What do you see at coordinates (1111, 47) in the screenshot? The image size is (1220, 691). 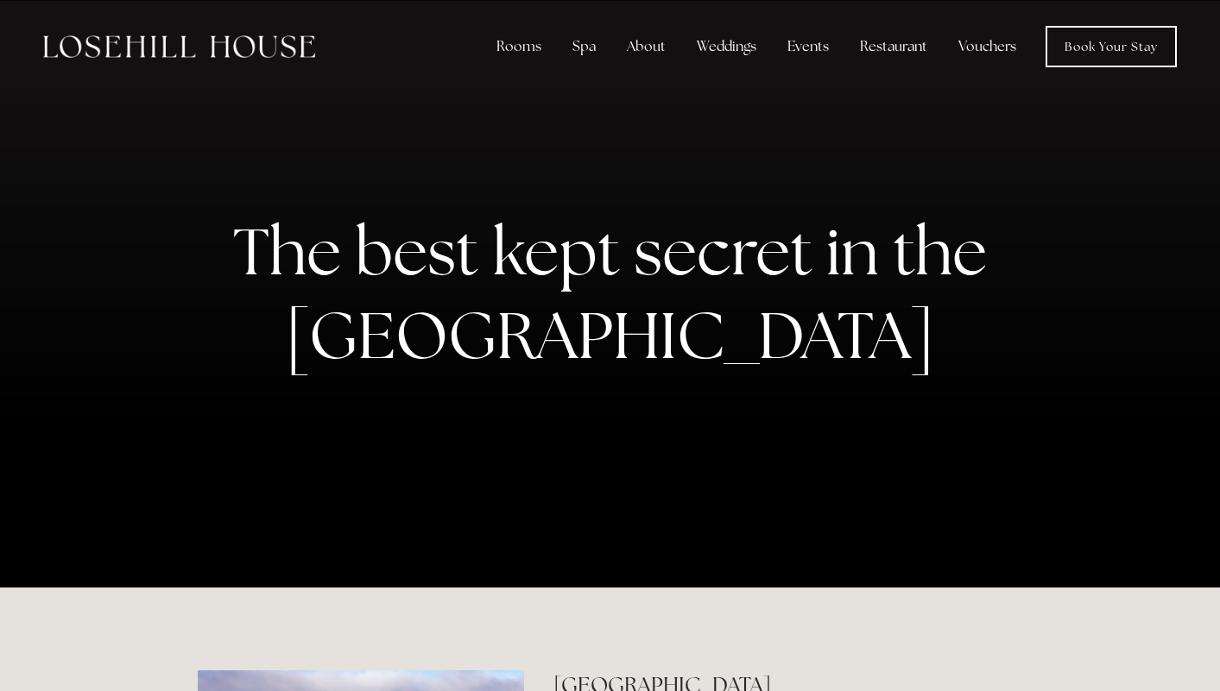 I see `a: Book Your Stay` at bounding box center [1111, 47].